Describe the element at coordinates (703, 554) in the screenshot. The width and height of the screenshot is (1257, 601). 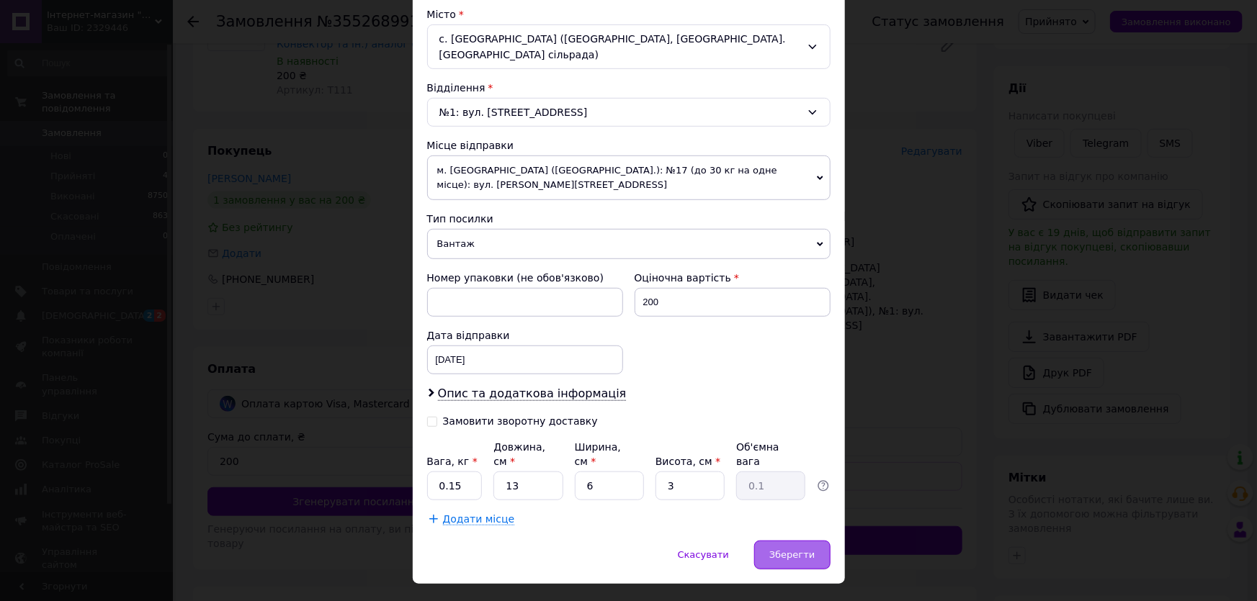
I see `span: Скасувати` at that location.